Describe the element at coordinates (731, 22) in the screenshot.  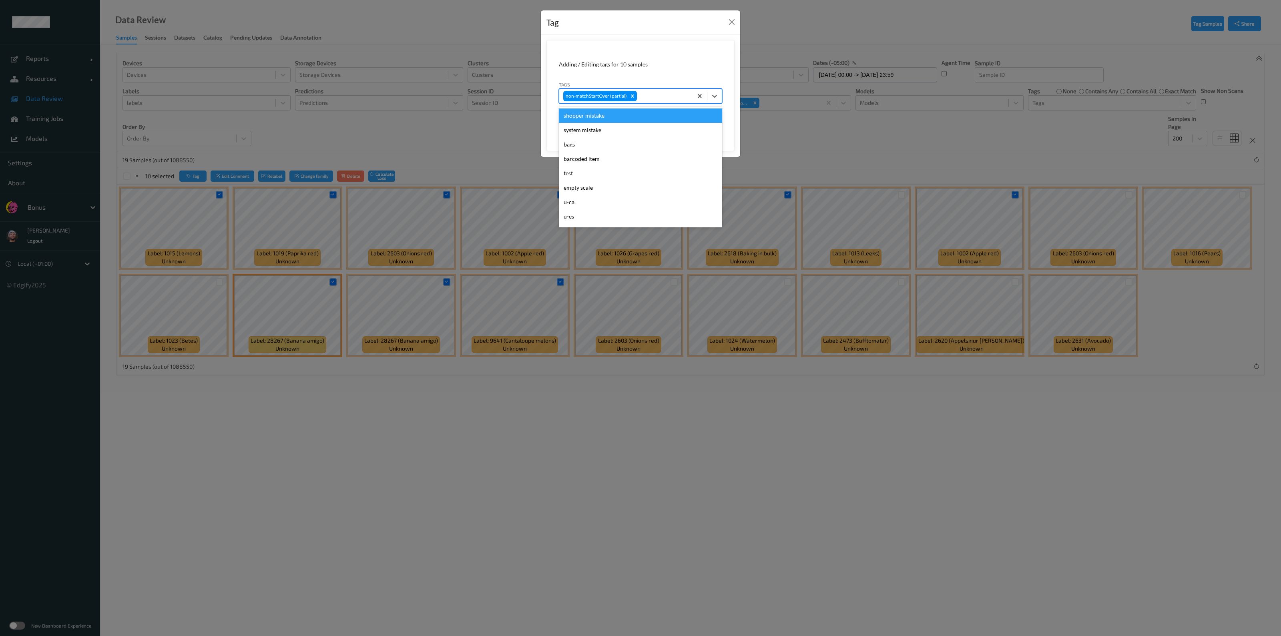
I see `button: Close` at that location.